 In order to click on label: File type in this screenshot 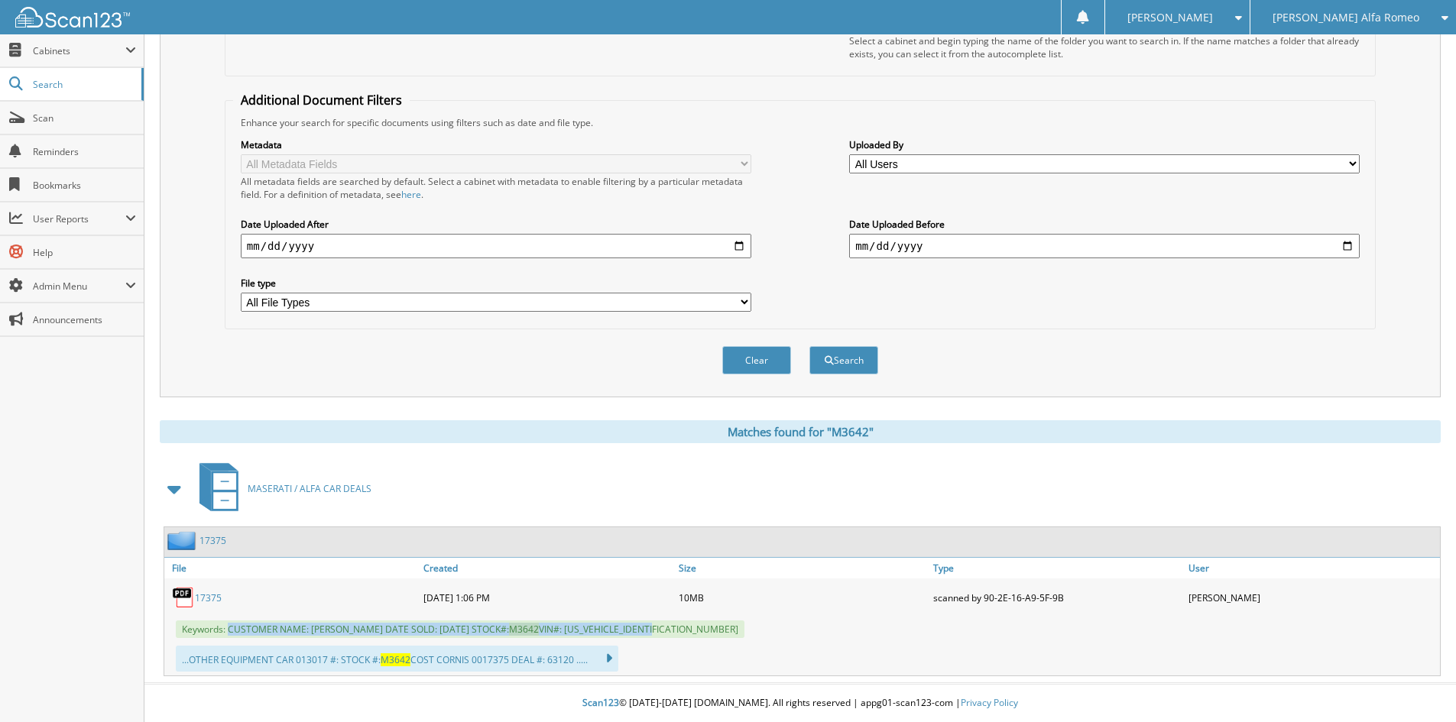, I will do `click(496, 283)`.